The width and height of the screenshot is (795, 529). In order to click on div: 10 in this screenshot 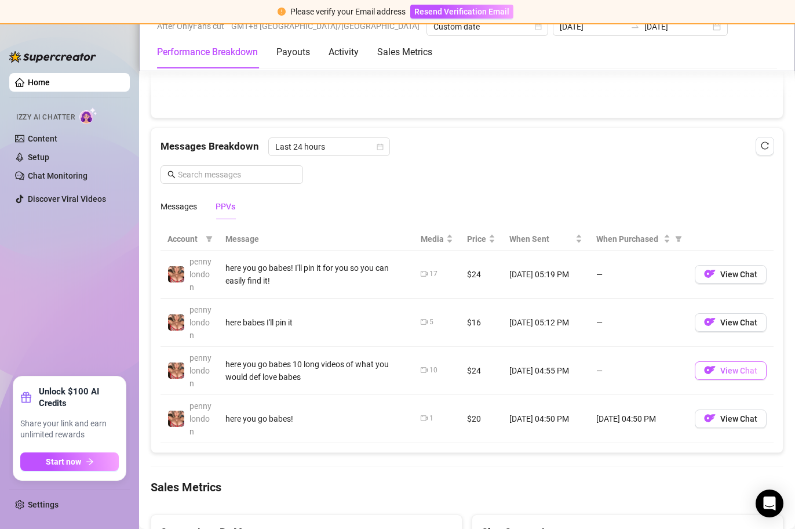, I will do `click(433, 370)`.